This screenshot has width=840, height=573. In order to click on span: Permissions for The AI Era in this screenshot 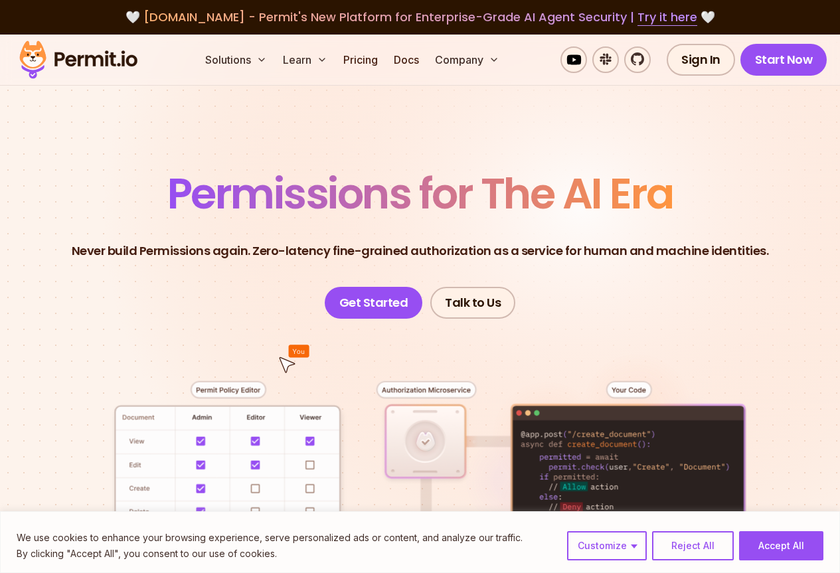, I will do `click(420, 193)`.